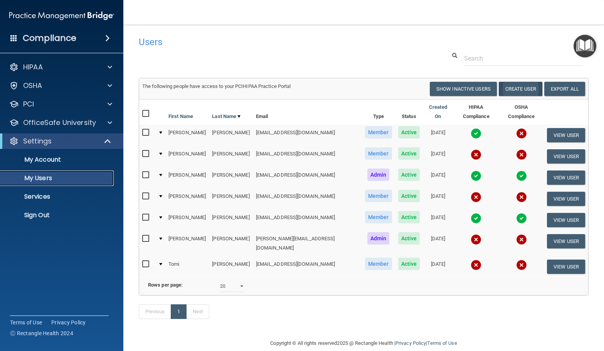 This screenshot has width=604, height=351. I want to click on p: OfficeSafe University, so click(59, 123).